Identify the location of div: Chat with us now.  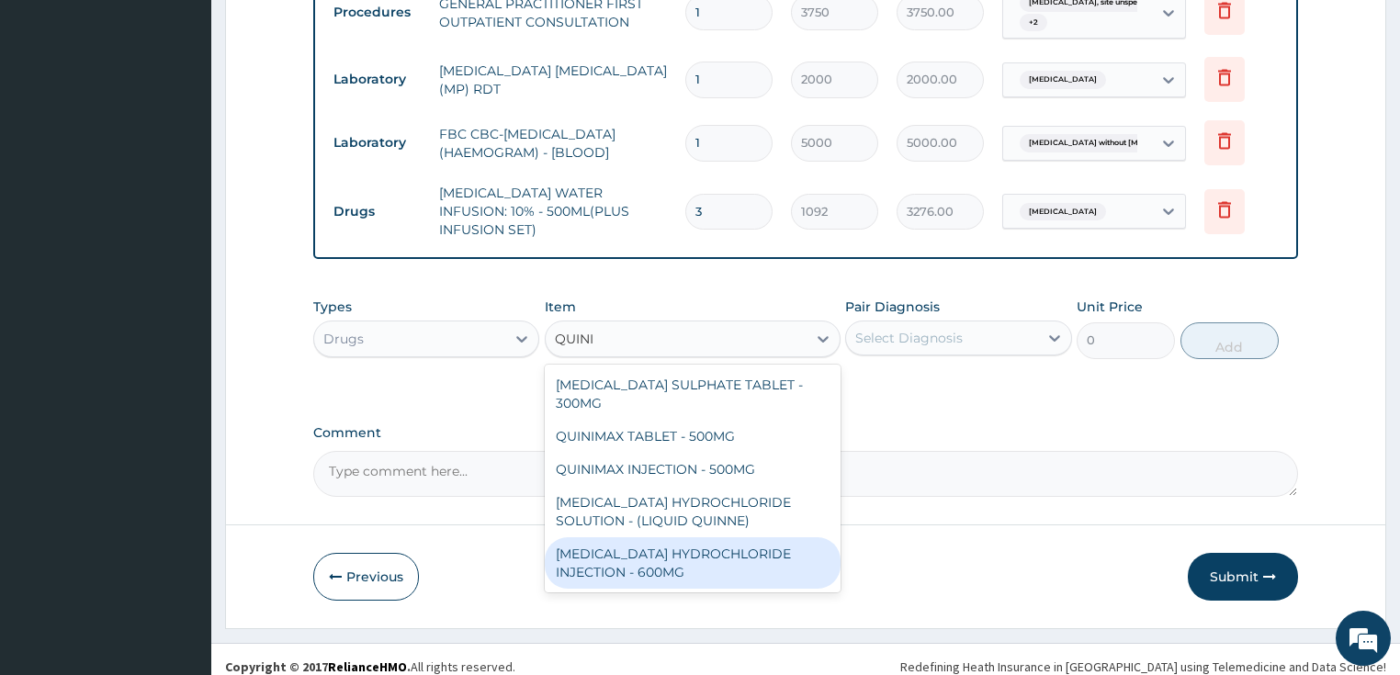
(202, 115).